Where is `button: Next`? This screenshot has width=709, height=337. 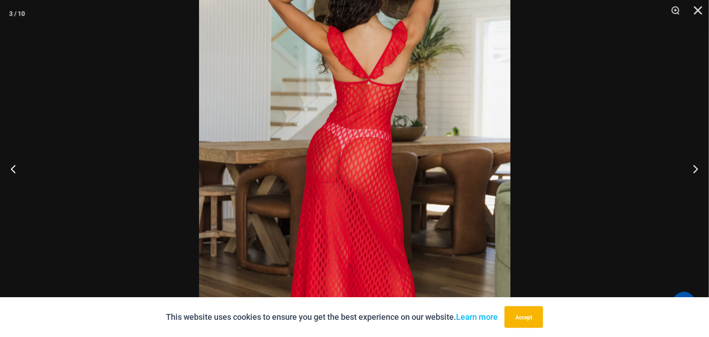
button: Next is located at coordinates (691, 169).